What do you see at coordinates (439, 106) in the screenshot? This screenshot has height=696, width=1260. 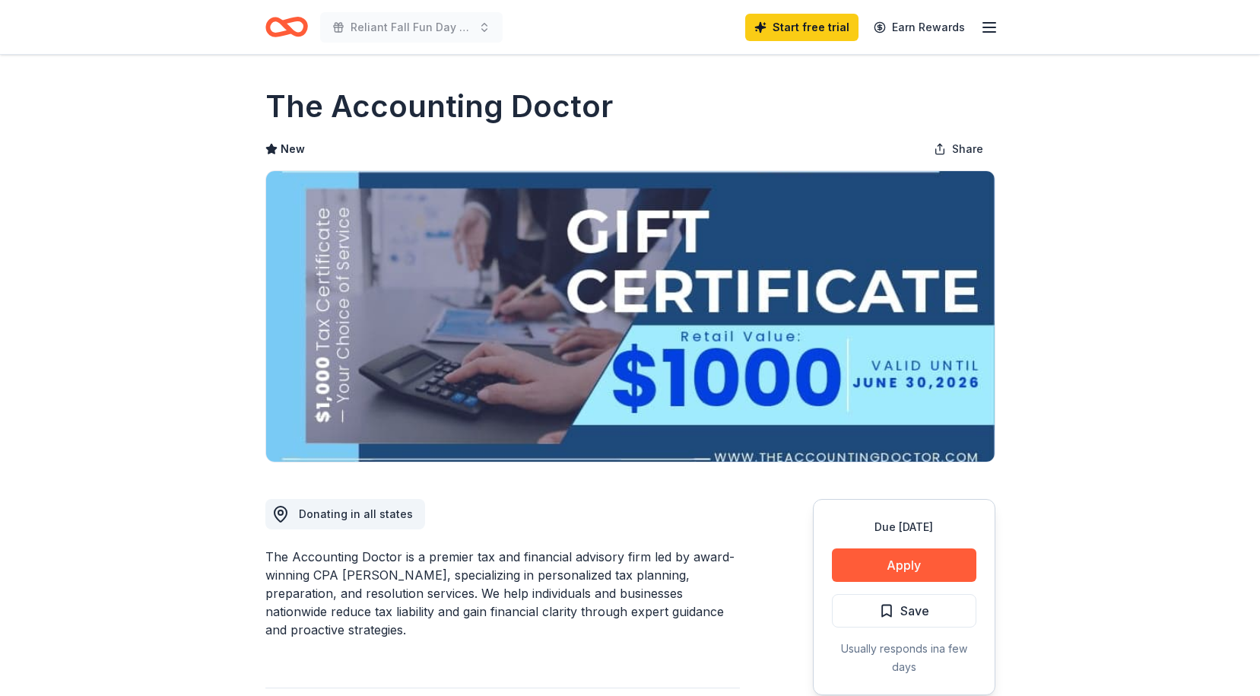 I see `h1: The Accounting Doctor` at bounding box center [439, 106].